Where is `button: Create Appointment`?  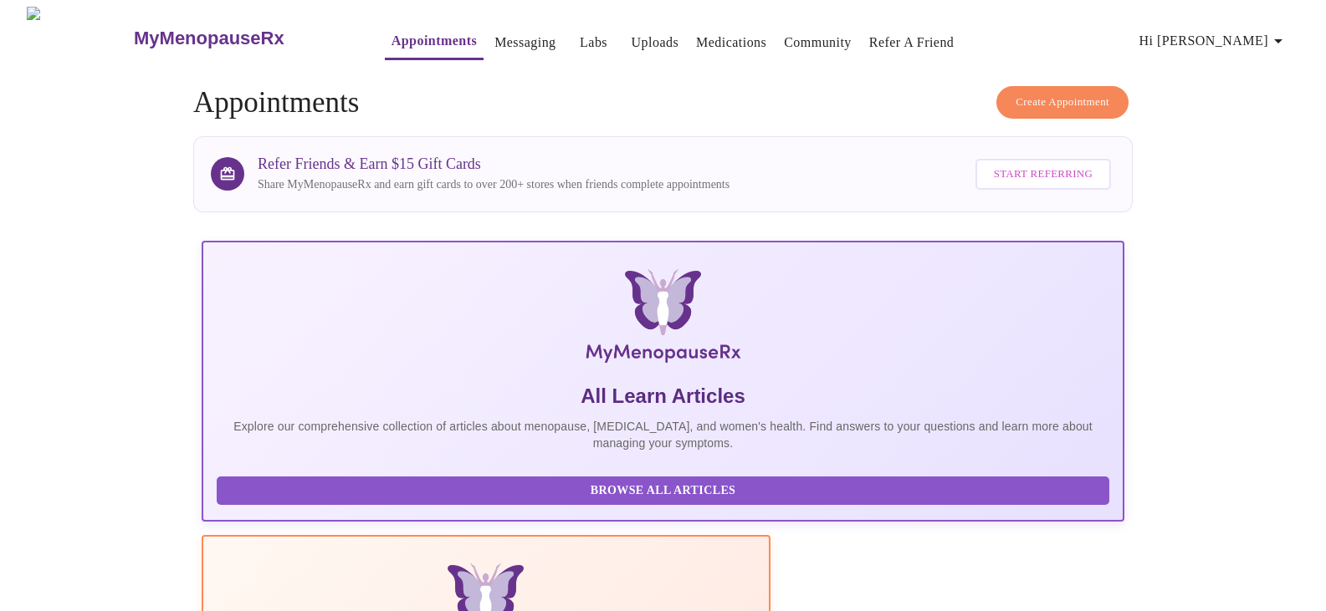 button: Create Appointment is located at coordinates (1062, 102).